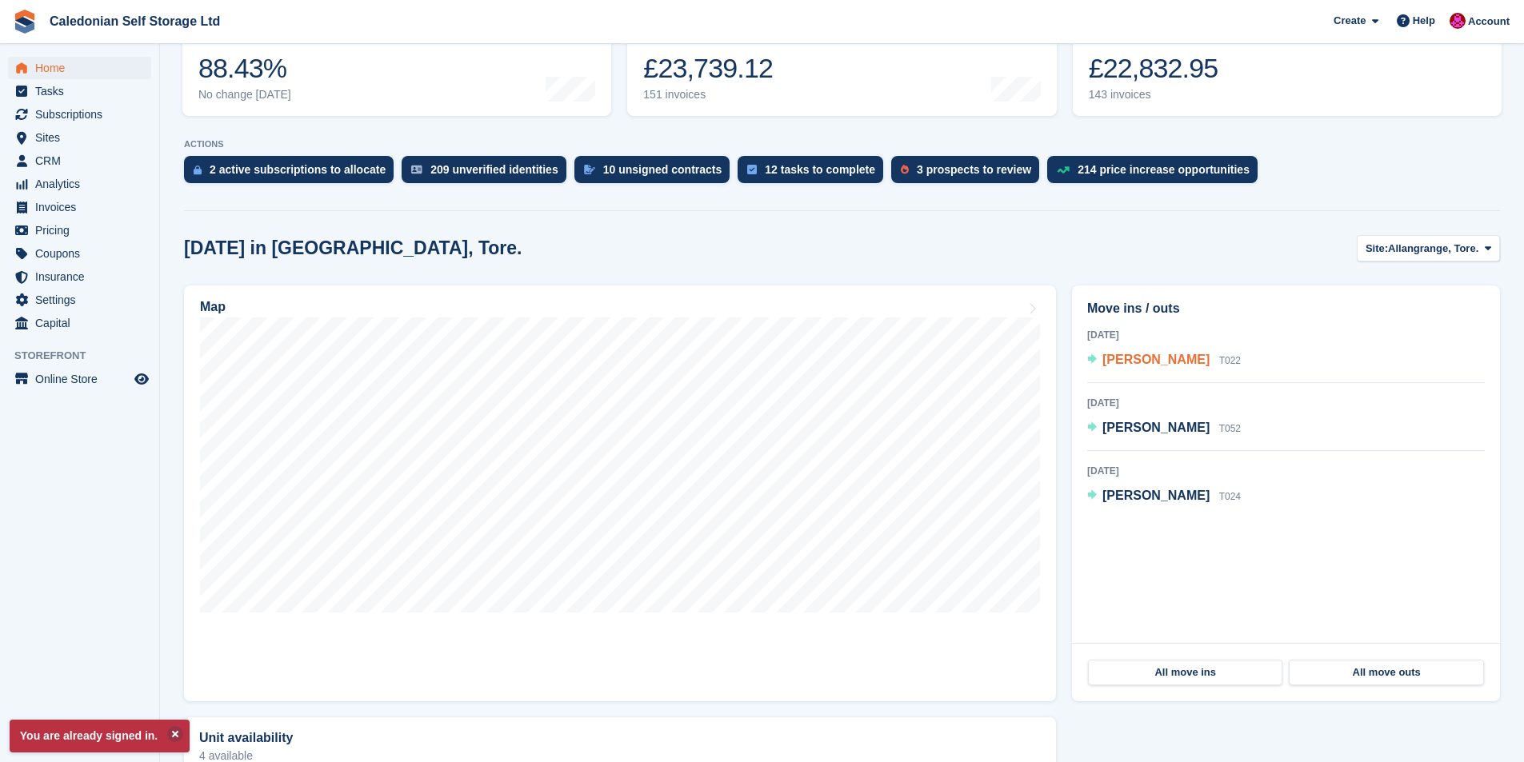  What do you see at coordinates (83, 277) in the screenshot?
I see `span: Insurance` at bounding box center [83, 277].